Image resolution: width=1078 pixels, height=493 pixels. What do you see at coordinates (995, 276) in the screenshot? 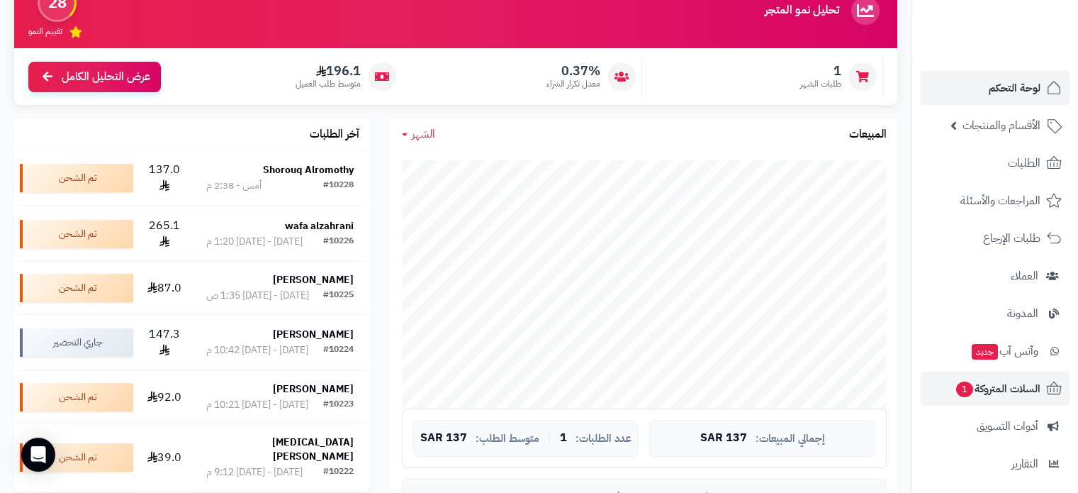
I see `a: العملاء` at bounding box center [995, 276].